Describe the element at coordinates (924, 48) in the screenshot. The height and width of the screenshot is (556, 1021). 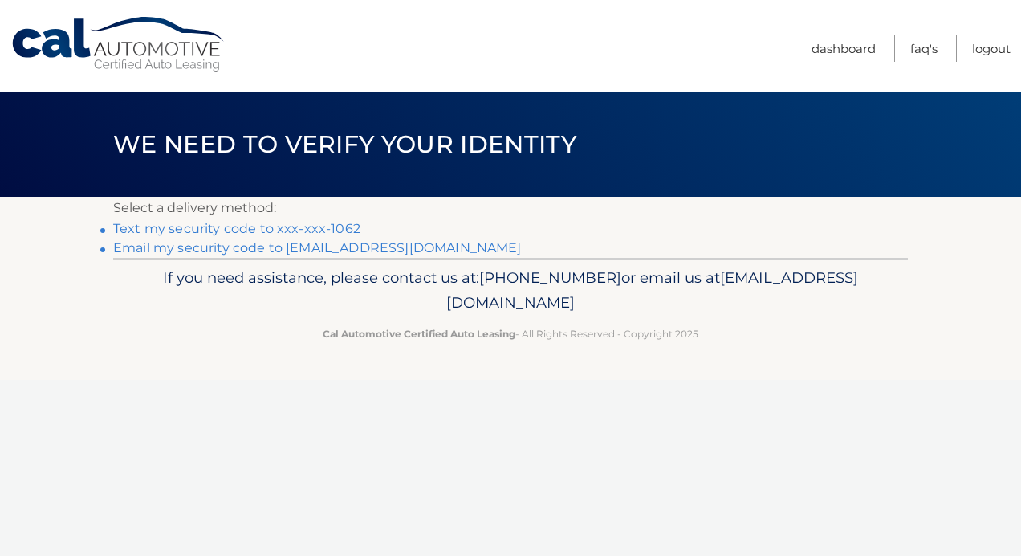
I see `a: FAQ's` at that location.